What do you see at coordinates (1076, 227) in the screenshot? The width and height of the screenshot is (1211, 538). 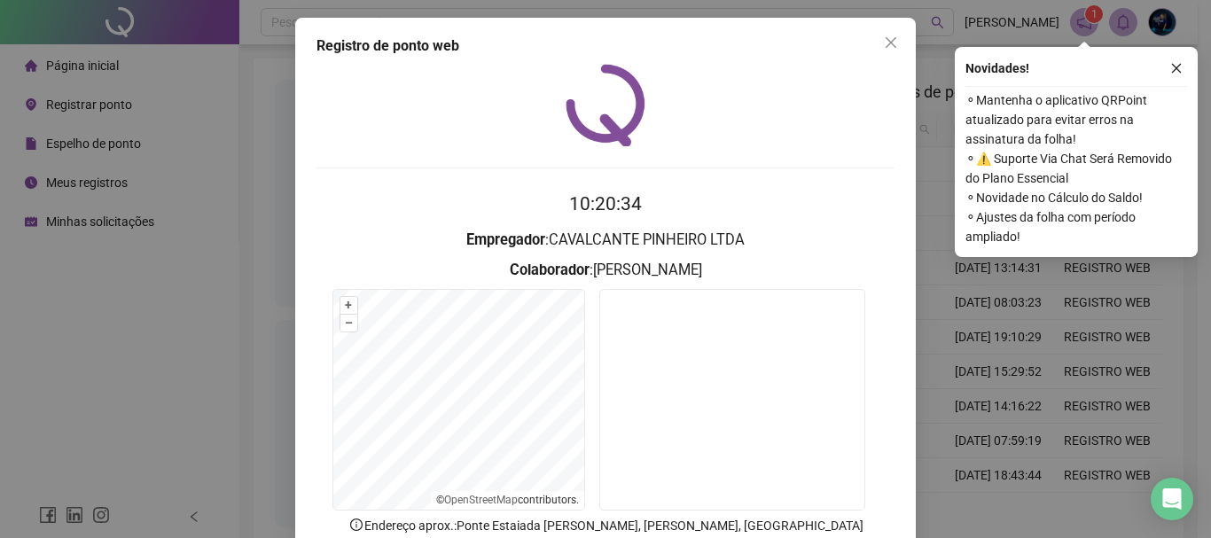 I see `span: ⚬ Ajustes da folha com período ampliado!` at bounding box center [1076, 227].